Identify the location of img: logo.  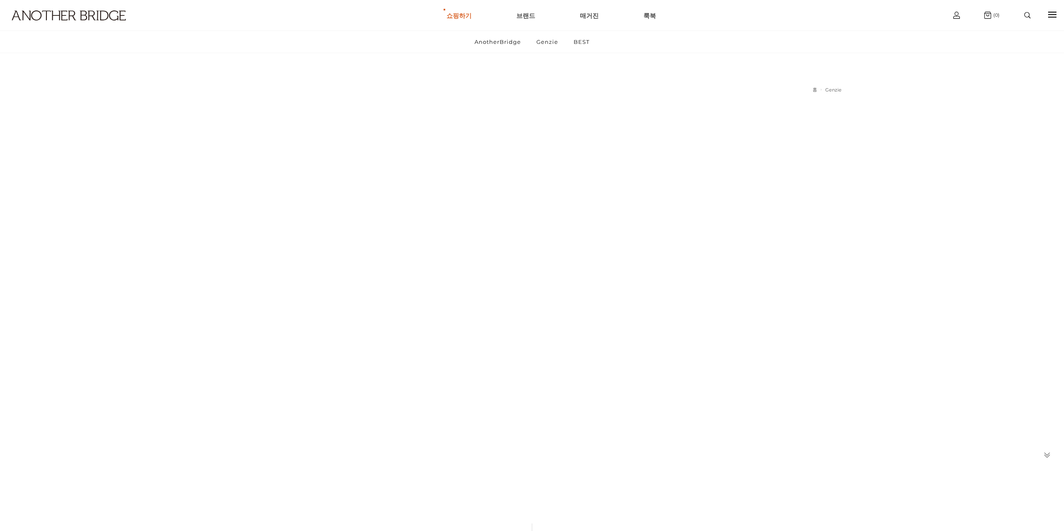
(69, 15).